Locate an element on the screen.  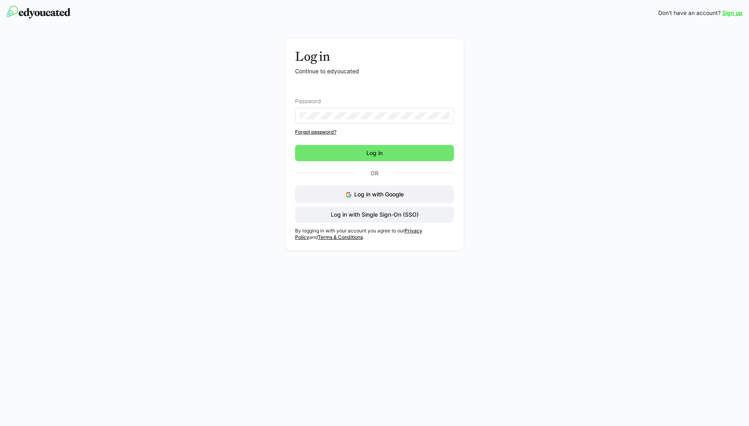
p: By logging in with your account you agree to our and . is located at coordinates (374, 234).